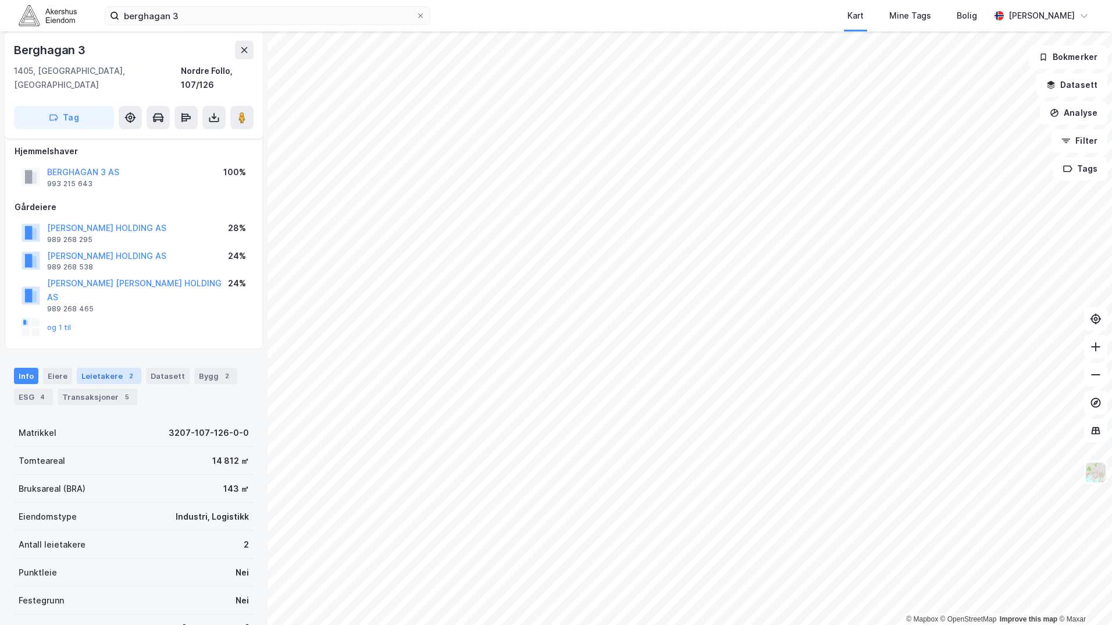 The height and width of the screenshot is (625, 1112). Describe the element at coordinates (209, 433) in the screenshot. I see `div: 3207-107-126-0-0` at that location.